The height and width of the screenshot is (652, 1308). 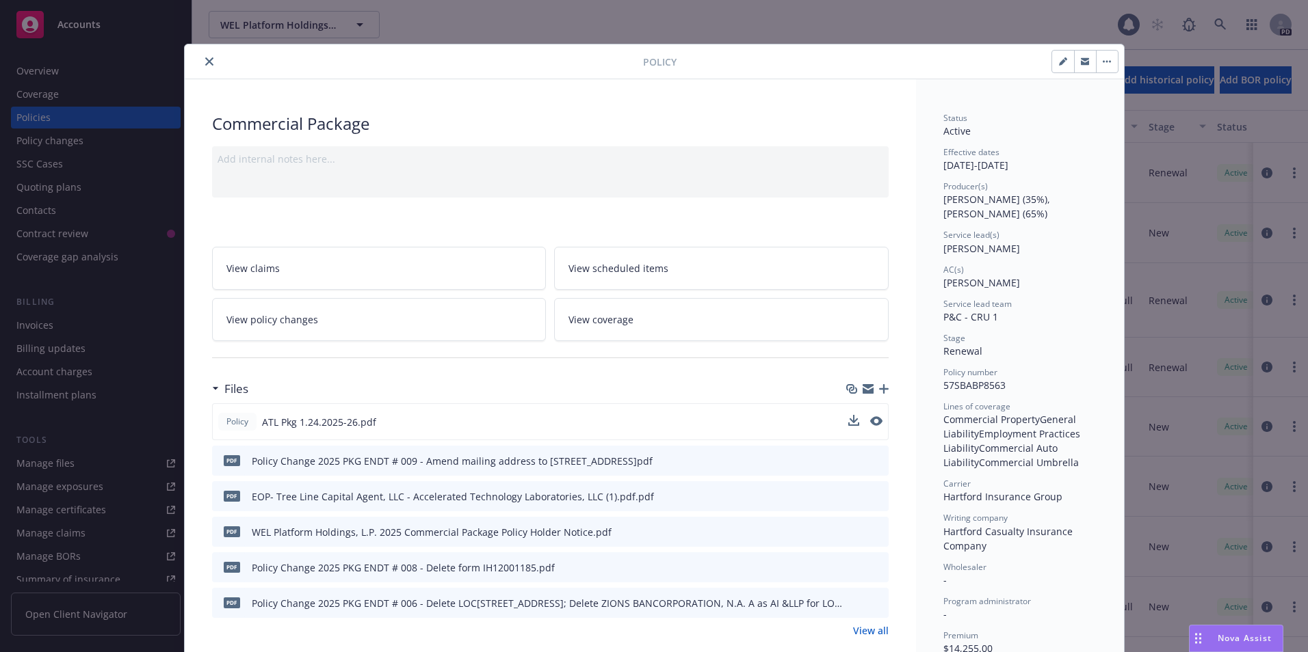 What do you see at coordinates (970, 317) in the screenshot?
I see `span: P&C - CRU 1` at bounding box center [970, 317].